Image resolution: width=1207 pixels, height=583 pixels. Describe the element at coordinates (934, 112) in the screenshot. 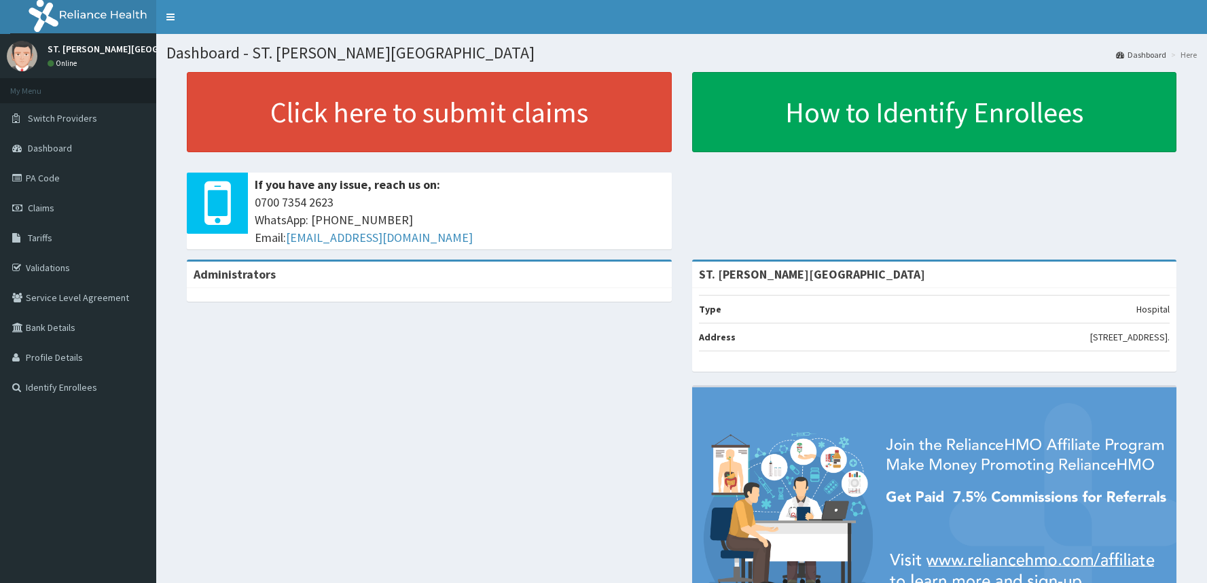

I see `a: How to Identify Enrollees` at that location.